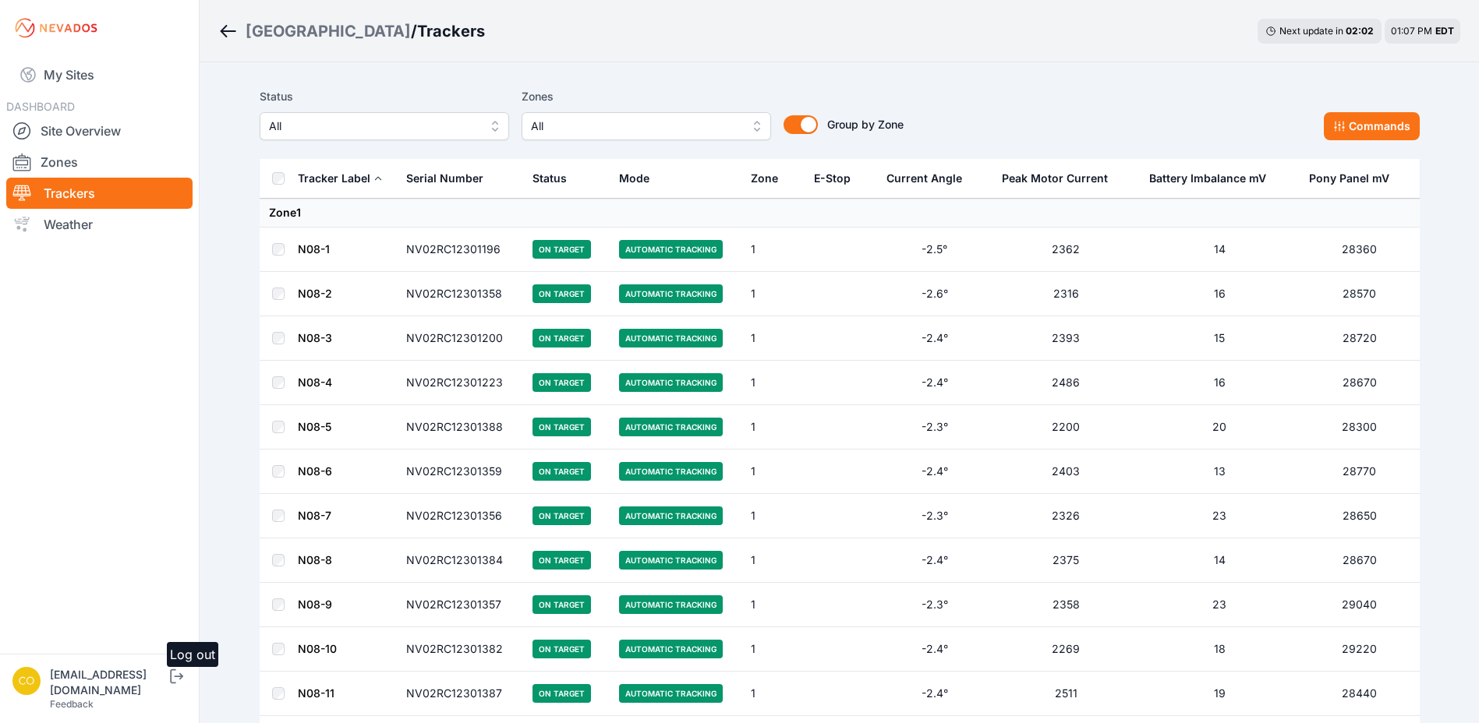  Describe the element at coordinates (1311, 30) in the screenshot. I see `span: Next update in` at that location.